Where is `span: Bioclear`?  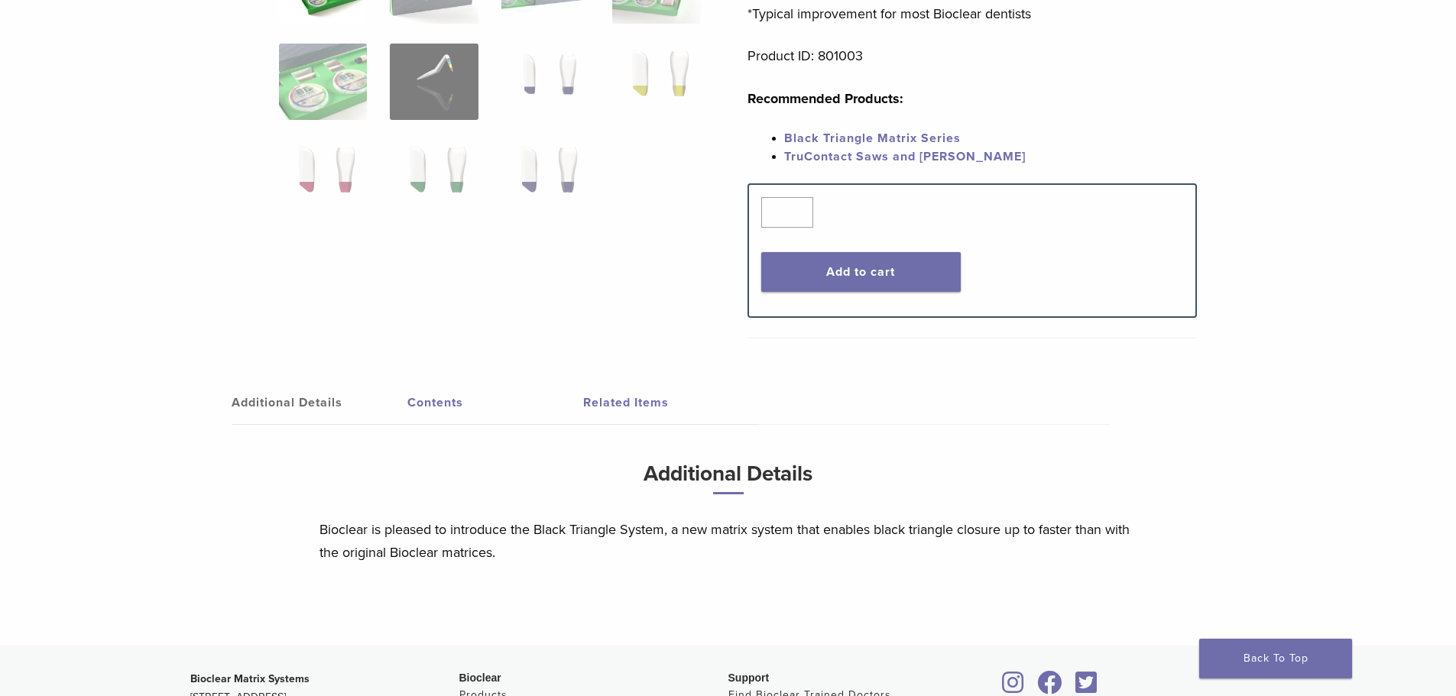 span: Bioclear is located at coordinates (480, 678).